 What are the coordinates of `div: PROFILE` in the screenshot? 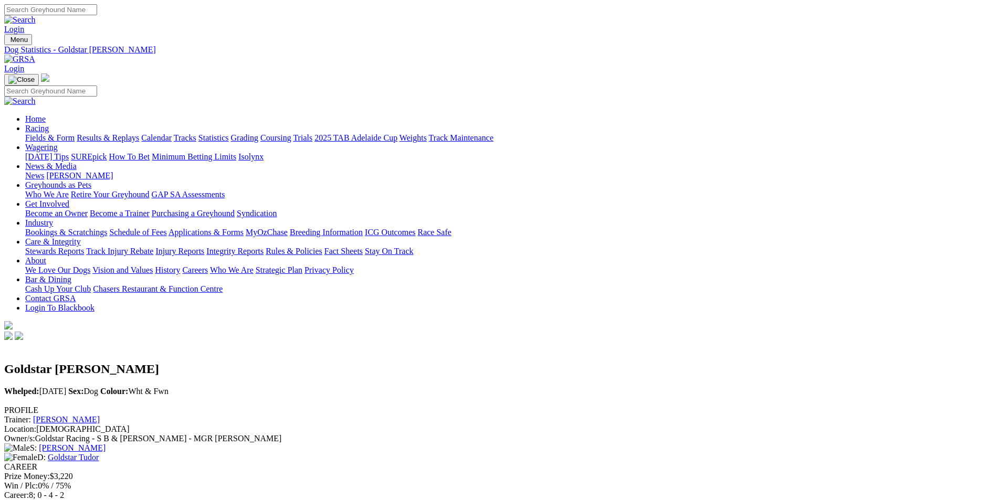 It's located at (500, 411).